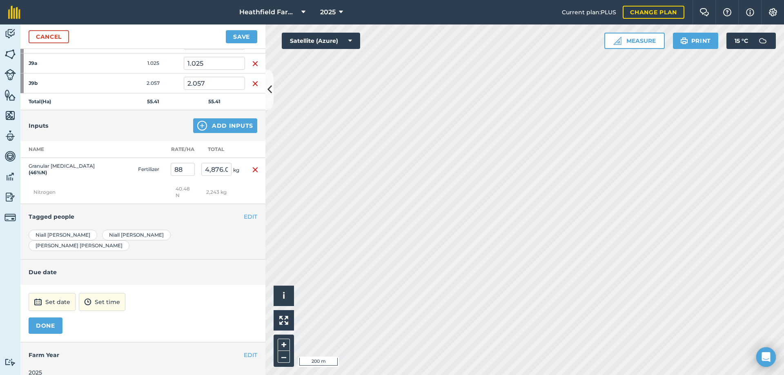  What do you see at coordinates (751, 12) in the screenshot?
I see `img: svg+xml;base64,PHN2ZyB4bWxucz0iaHR0cDovL3d3dy53My5vcmcvMjAwMC9zdmciIHdpZHRoPSIxNyIgaGVpZ2h0PSIxNy...` at bounding box center [751, 12].